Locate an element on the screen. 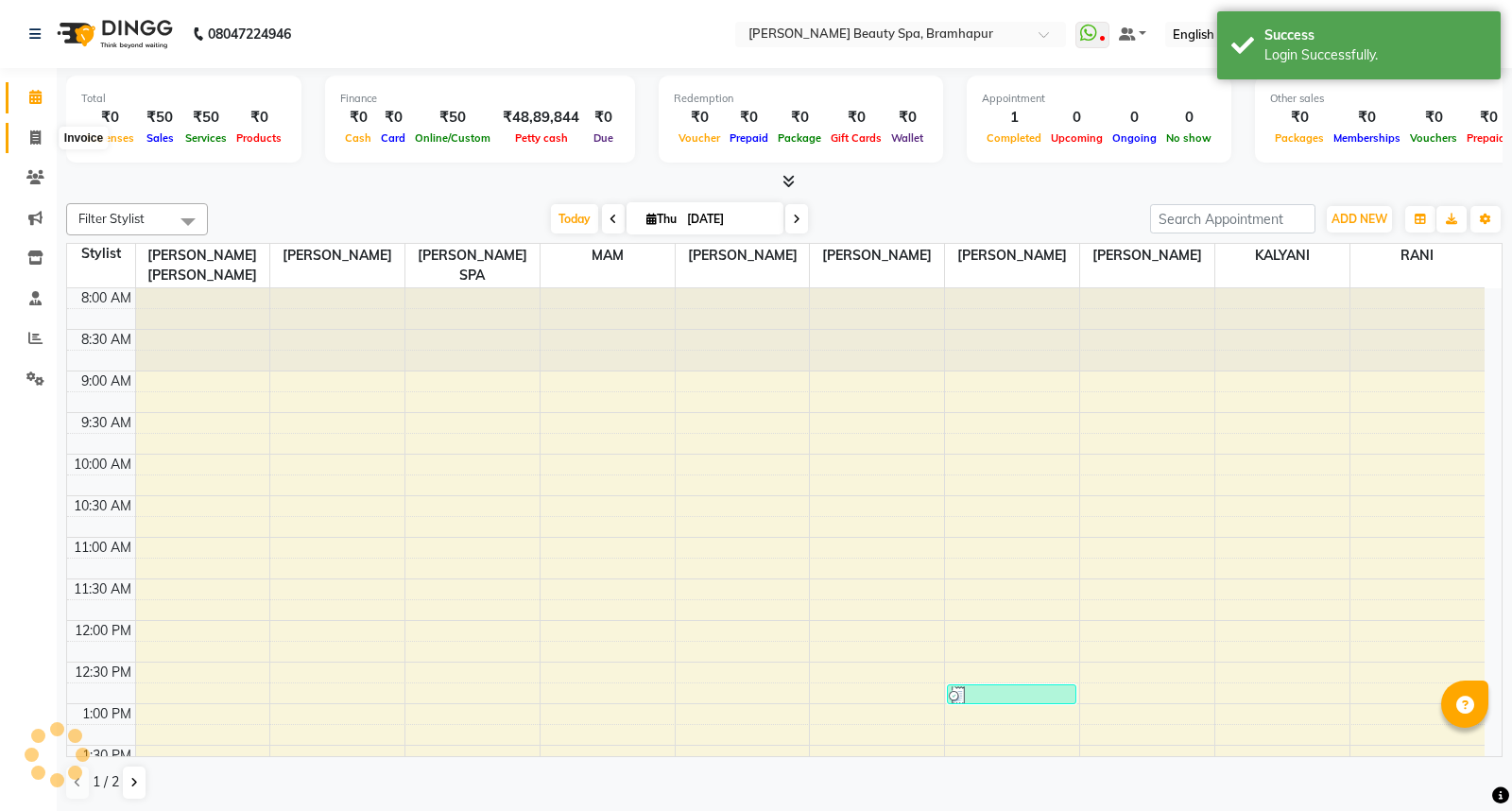  span: Prepaid is located at coordinates (749, 138).